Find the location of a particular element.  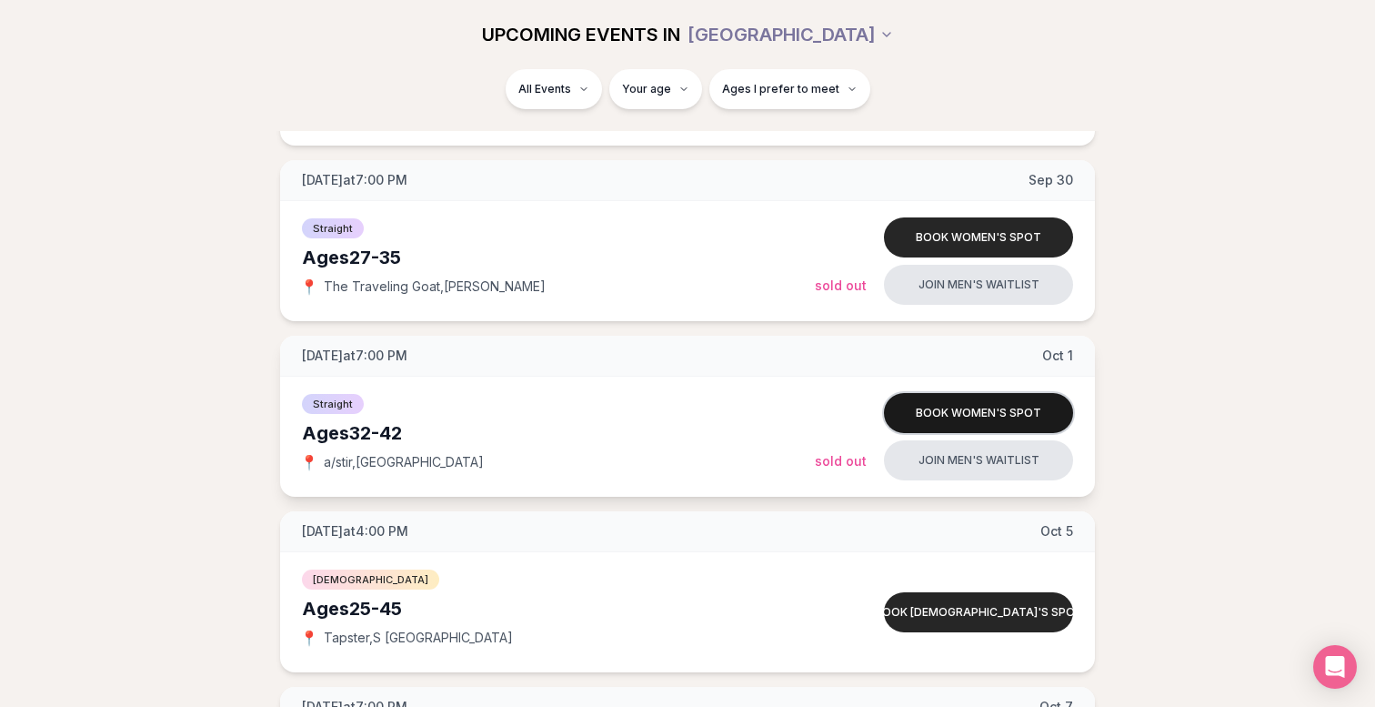

span: Oct 5 is located at coordinates (1057, 531).